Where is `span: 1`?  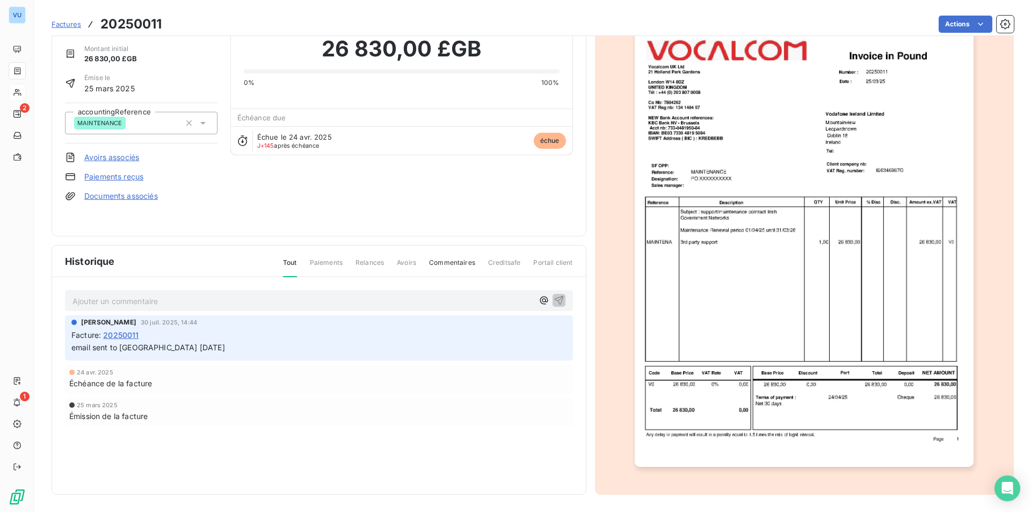 span: 1 is located at coordinates (25, 396).